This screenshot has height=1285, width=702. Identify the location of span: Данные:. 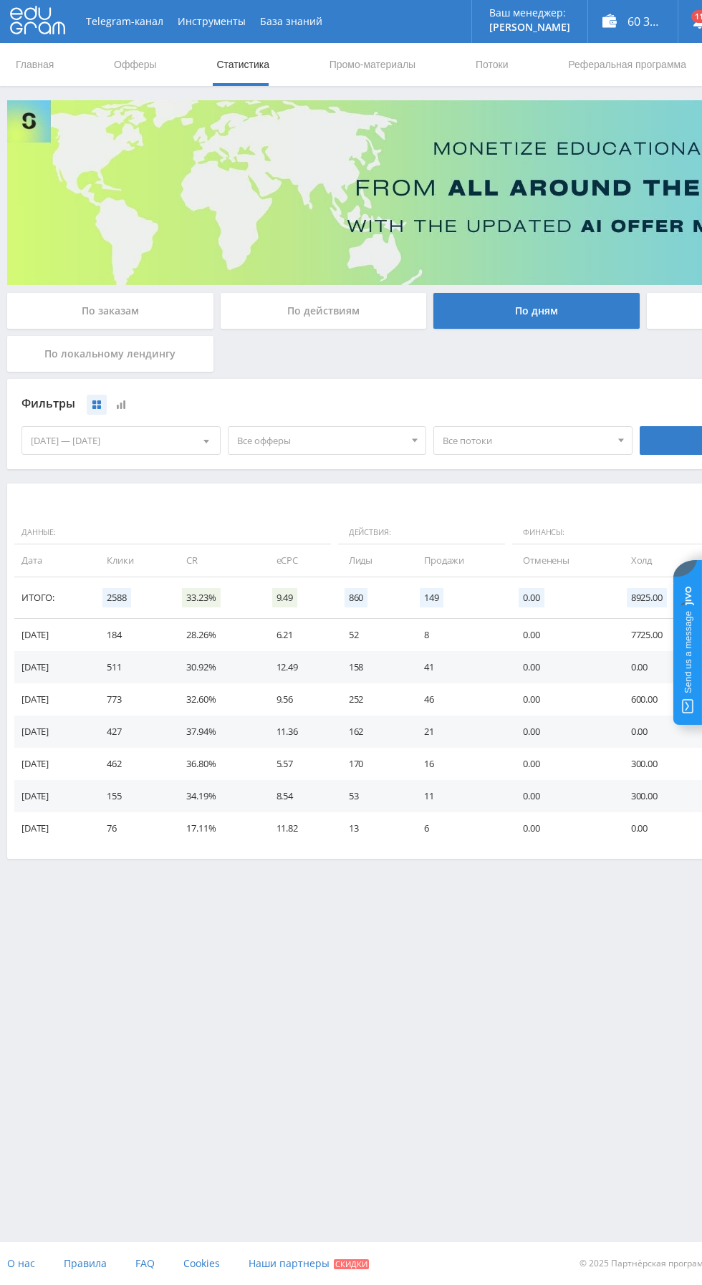
(173, 533).